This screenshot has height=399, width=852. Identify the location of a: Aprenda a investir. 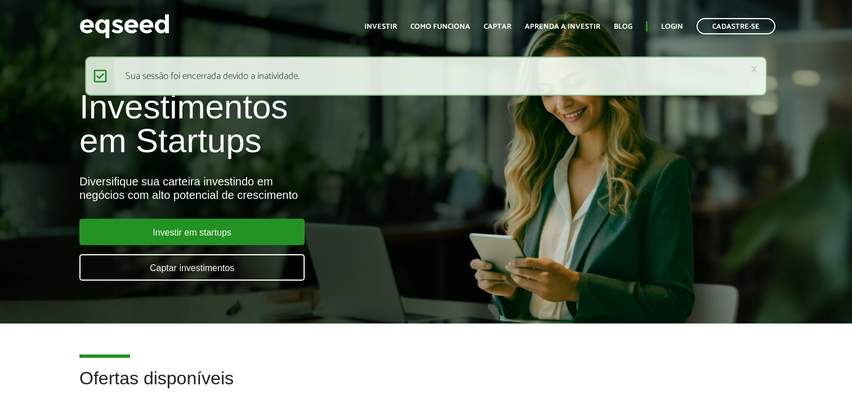
(563, 26).